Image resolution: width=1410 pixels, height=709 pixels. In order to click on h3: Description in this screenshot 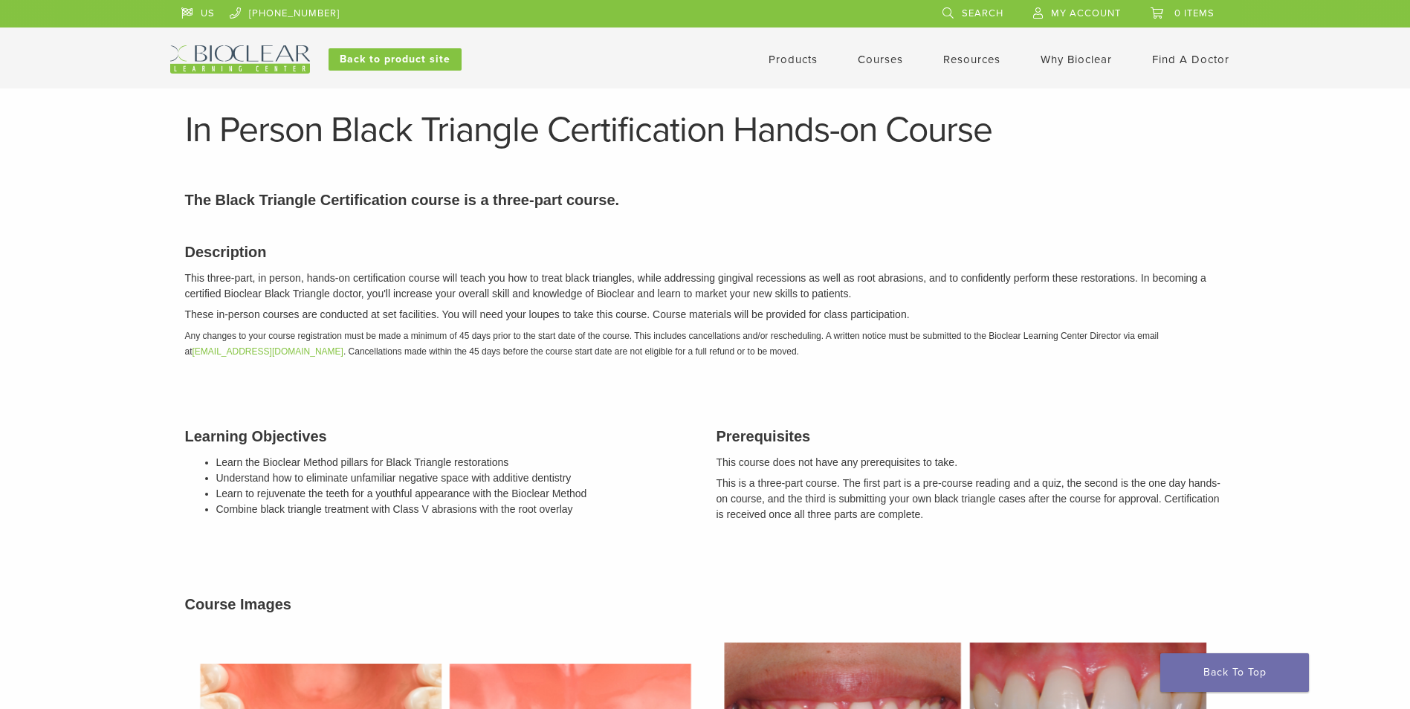, I will do `click(706, 252)`.